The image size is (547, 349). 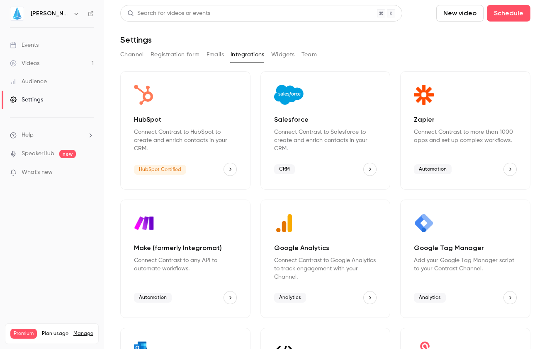 What do you see at coordinates (370, 169) in the screenshot?
I see `button: Salesforce` at bounding box center [370, 169].